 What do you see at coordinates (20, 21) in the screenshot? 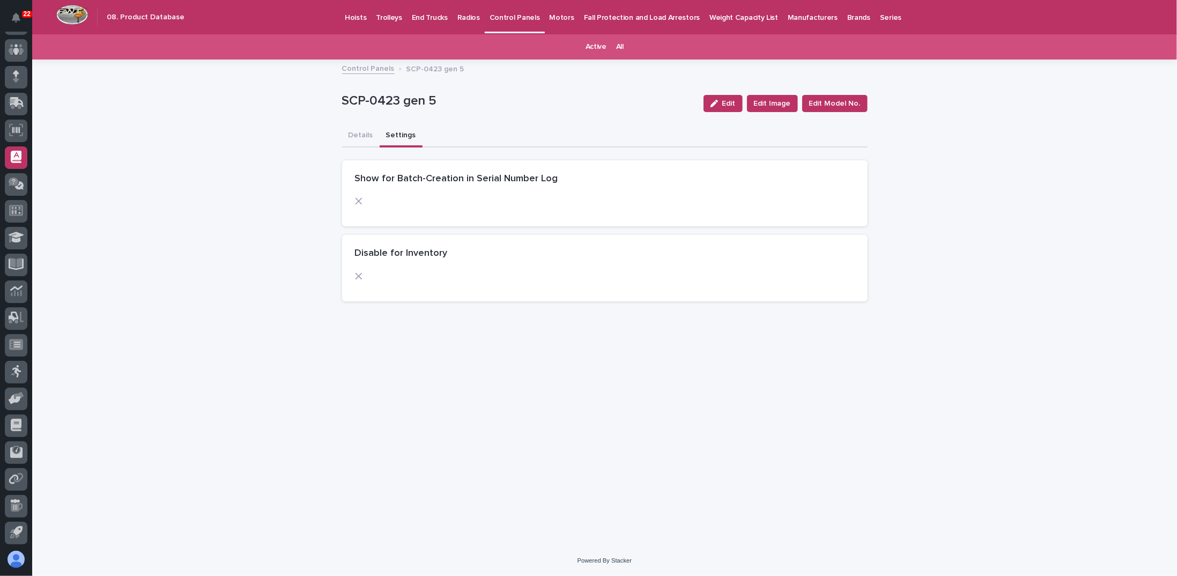
I see `div: Notifications22` at bounding box center [20, 21].